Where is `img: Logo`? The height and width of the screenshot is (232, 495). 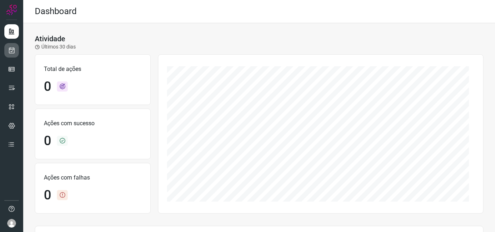 img: Logo is located at coordinates (12, 10).